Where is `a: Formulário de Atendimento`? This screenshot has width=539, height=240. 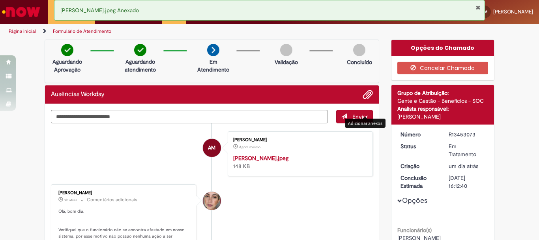
a: Formulário de Atendimento is located at coordinates (82, 31).